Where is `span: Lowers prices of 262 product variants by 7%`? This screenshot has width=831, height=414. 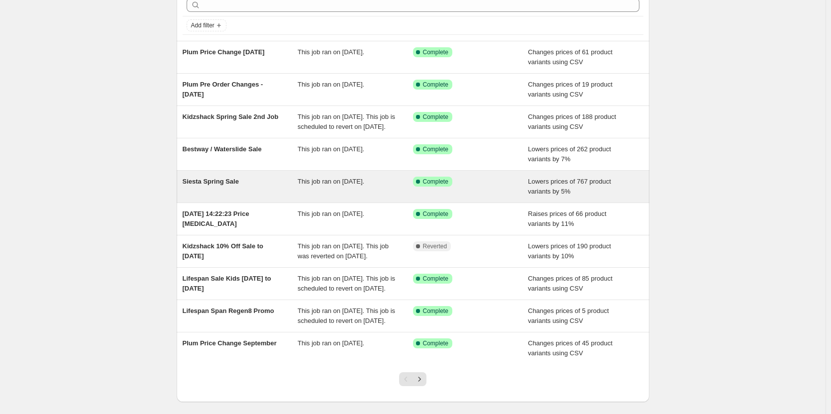
span: Lowers prices of 262 product variants by 7% is located at coordinates (569, 154).